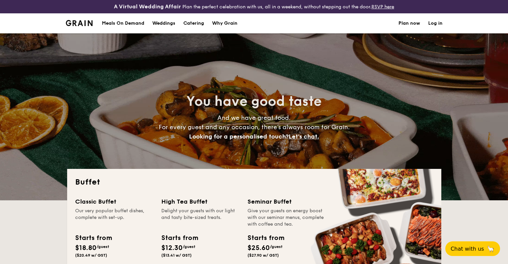  I want to click on a: Log in, so click(436, 23).